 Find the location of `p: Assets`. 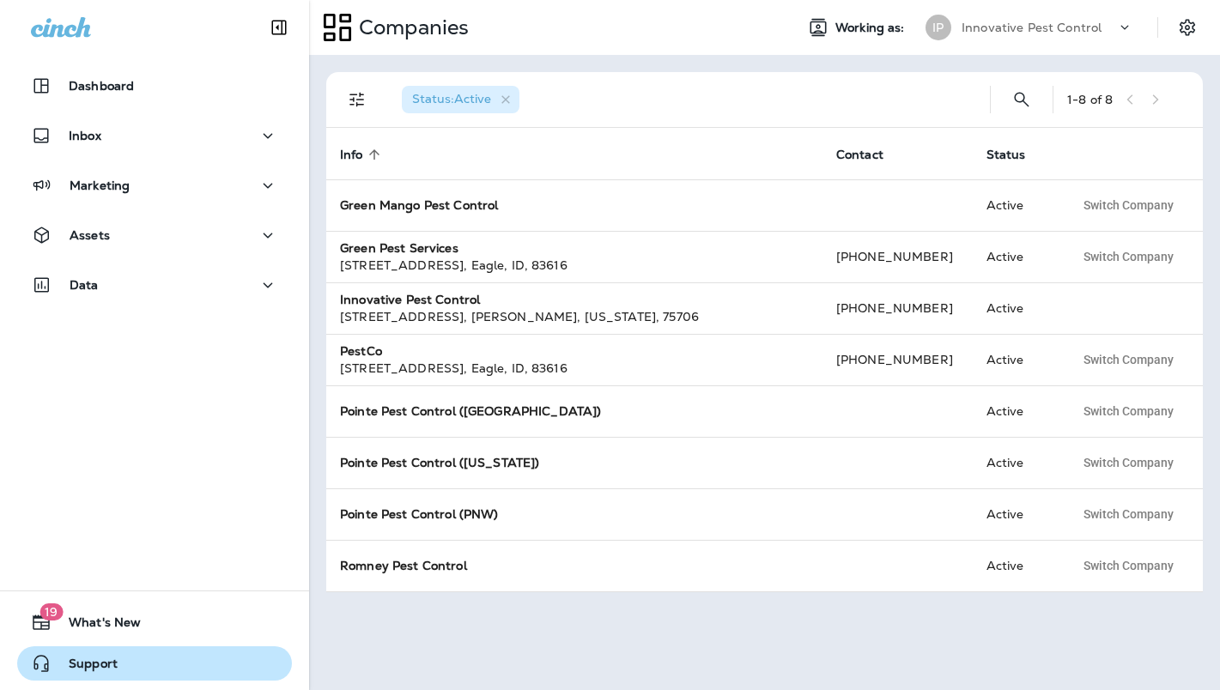

p: Assets is located at coordinates (89, 235).